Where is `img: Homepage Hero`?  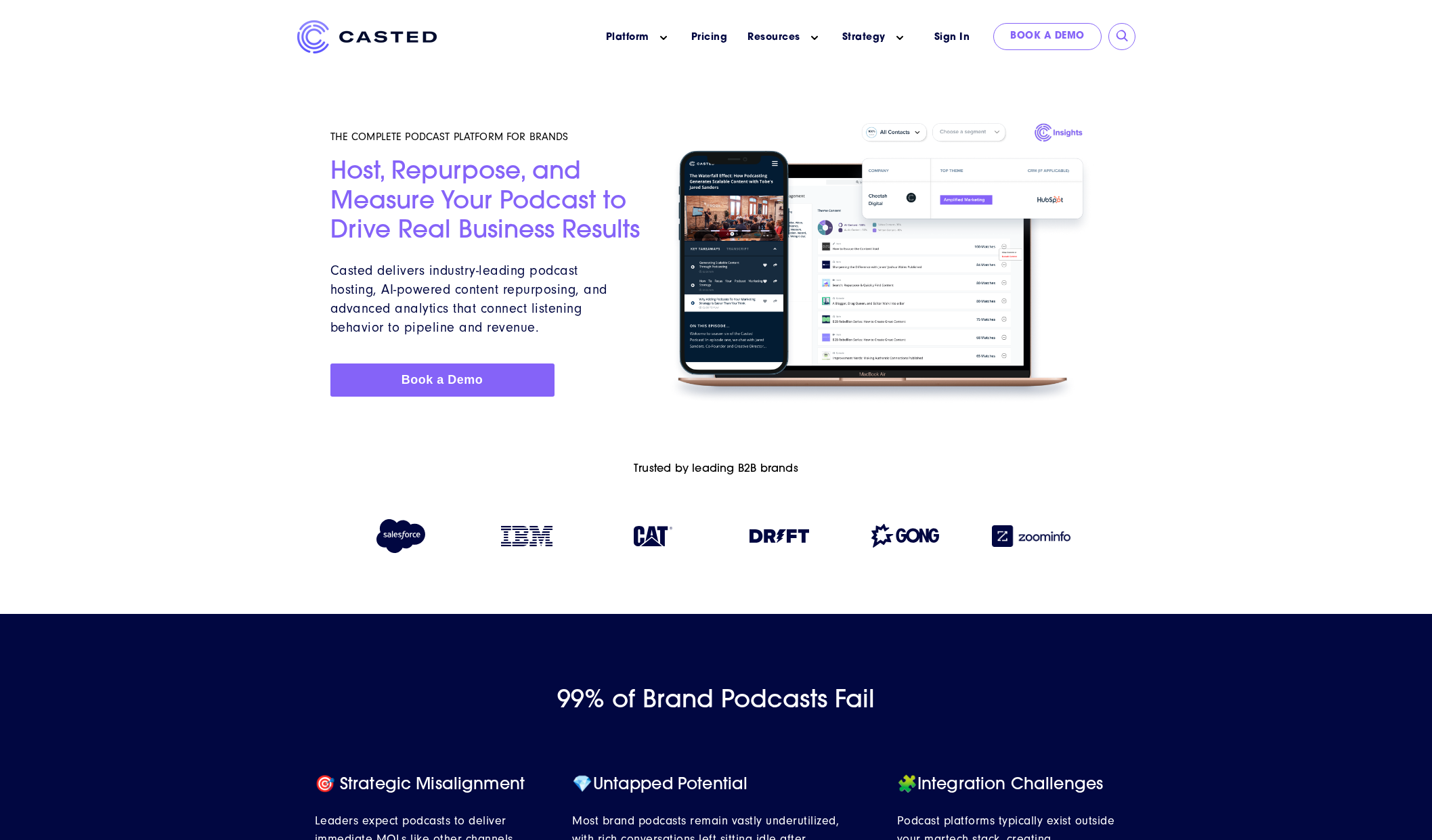
img: Homepage Hero is located at coordinates (880, 263).